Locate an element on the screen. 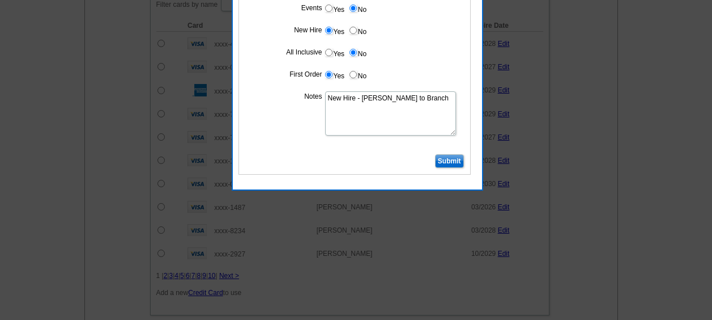  label: All Inclusive is located at coordinates (284, 52).